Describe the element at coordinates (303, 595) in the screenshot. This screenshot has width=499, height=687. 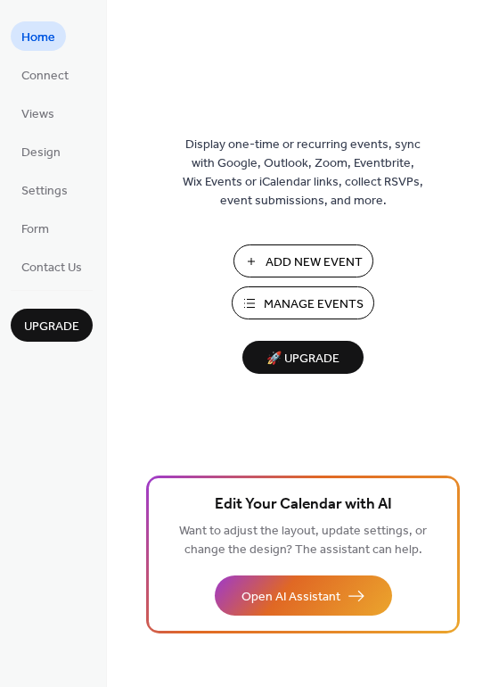
I see `button: Open AI Assistant` at that location.